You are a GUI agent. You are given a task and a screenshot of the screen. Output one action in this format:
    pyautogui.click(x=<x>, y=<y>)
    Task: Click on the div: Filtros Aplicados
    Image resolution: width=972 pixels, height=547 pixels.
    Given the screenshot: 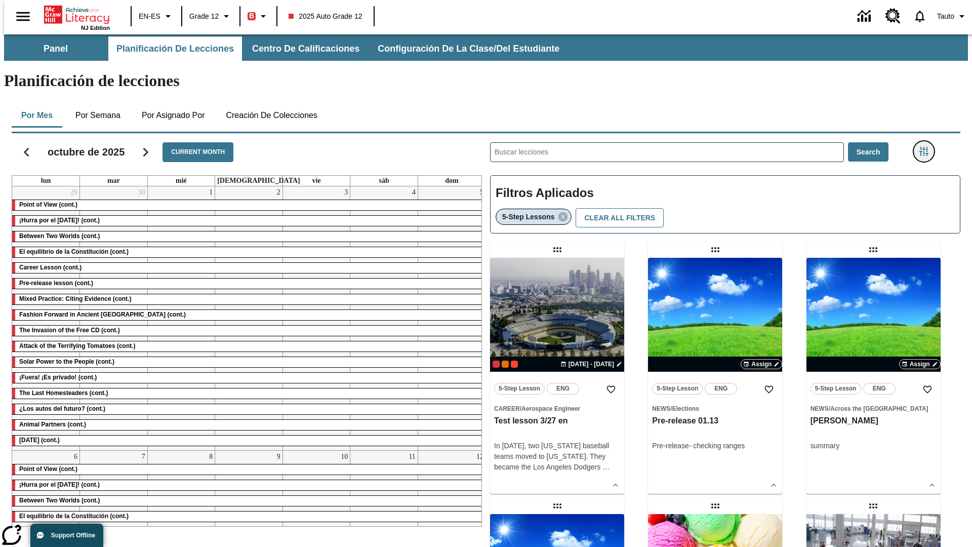 What is the action you would take?
    pyautogui.click(x=725, y=205)
    